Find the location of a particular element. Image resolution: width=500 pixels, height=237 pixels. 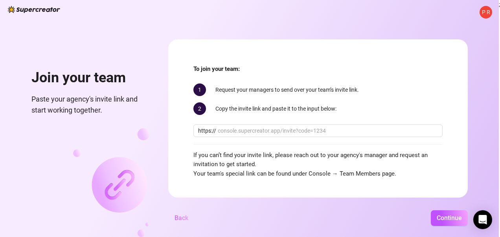

span: Continue is located at coordinates (449, 217).